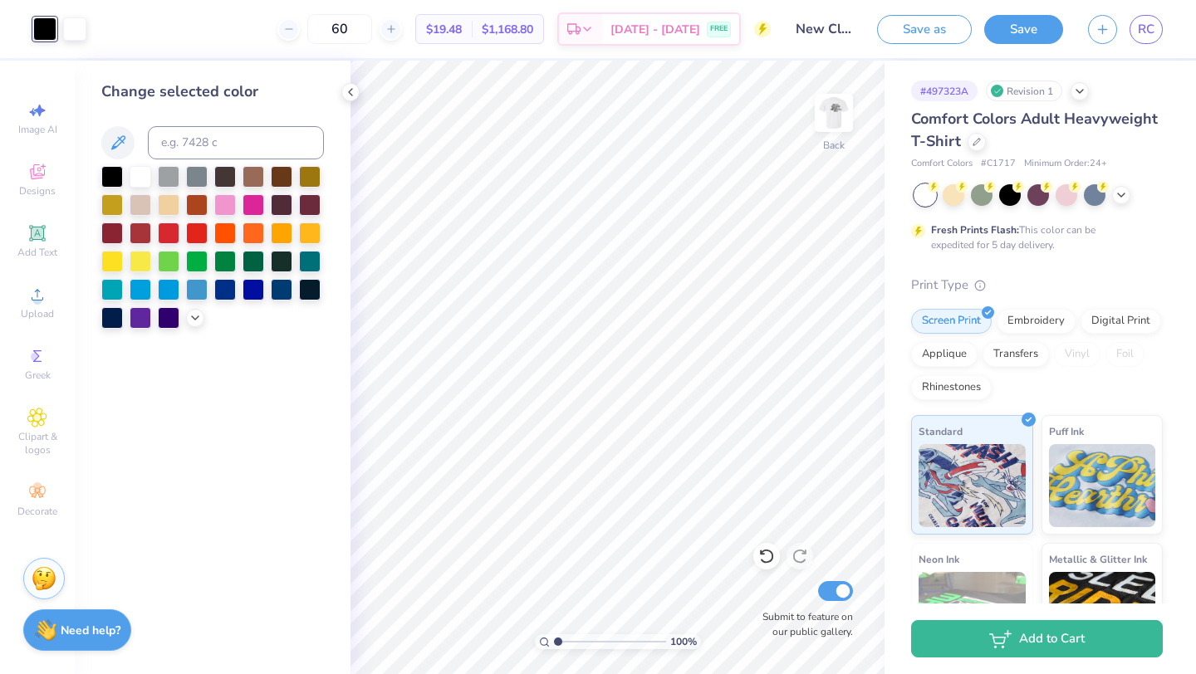 The height and width of the screenshot is (674, 1196). Describe the element at coordinates (1016, 355) in the screenshot. I see `div: Transfers` at that location.